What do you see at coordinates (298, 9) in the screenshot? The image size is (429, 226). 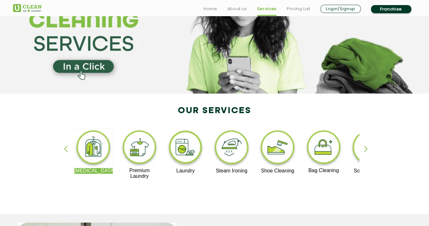 I see `a: Pricing List` at bounding box center [298, 9].